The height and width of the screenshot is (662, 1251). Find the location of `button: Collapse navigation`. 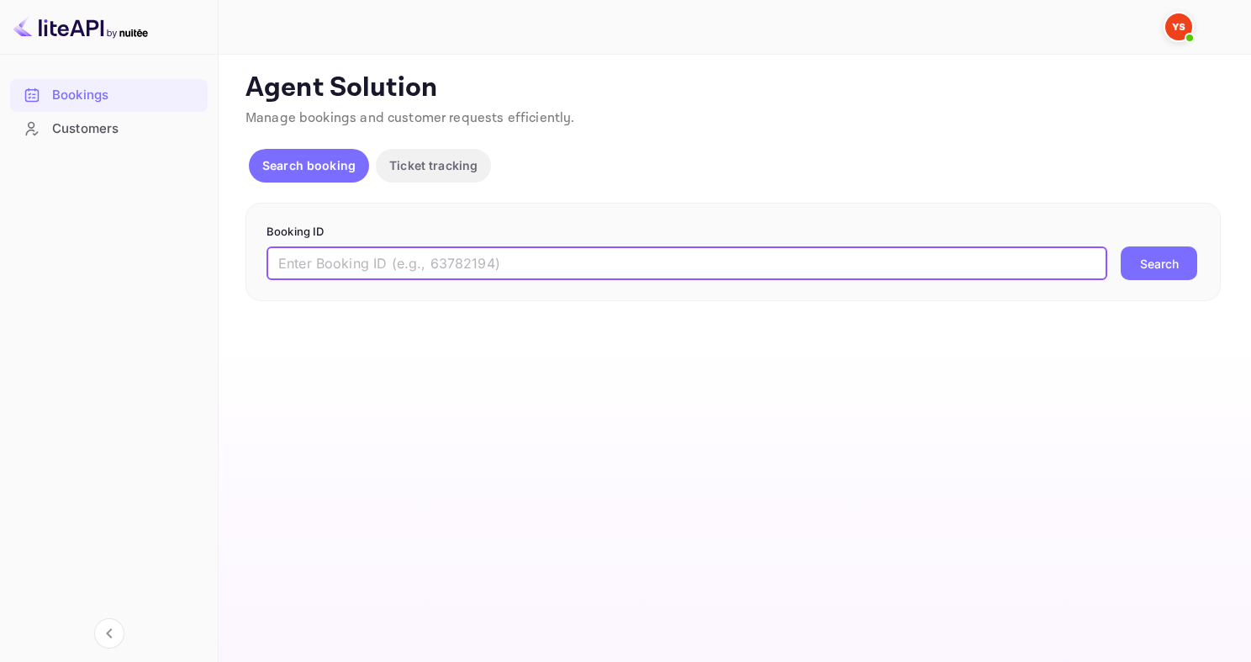

button: Collapse navigation is located at coordinates (109, 633).